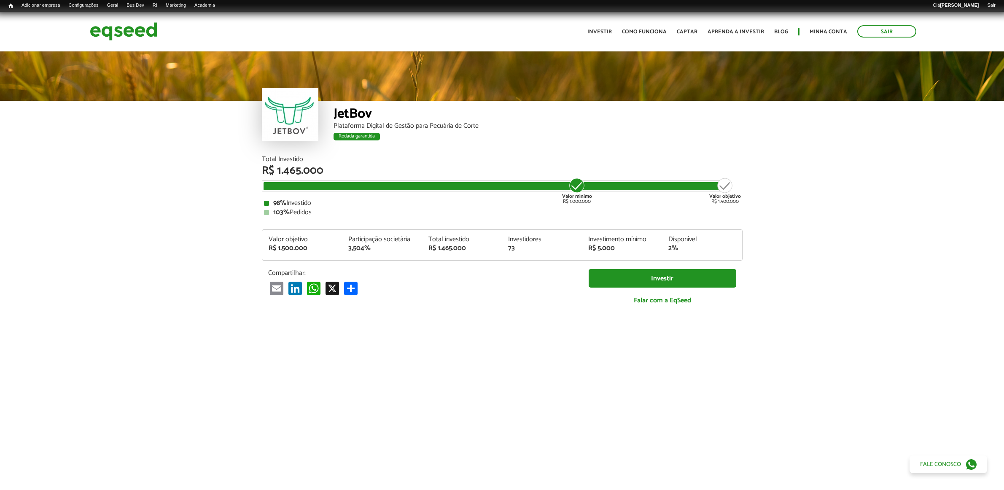  I want to click on a: LinkedIn, so click(295, 288).